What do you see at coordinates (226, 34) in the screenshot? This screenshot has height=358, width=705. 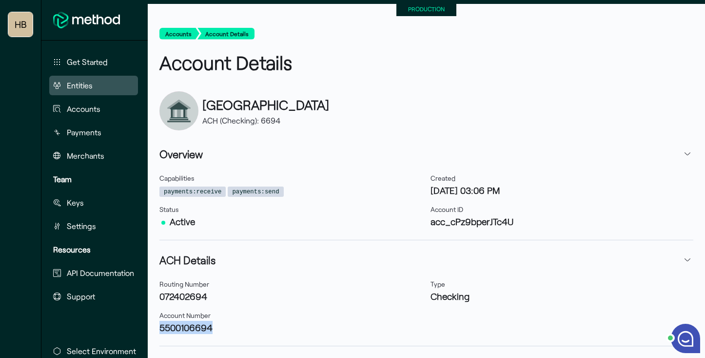 I see `button: Account Details` at bounding box center [226, 34].